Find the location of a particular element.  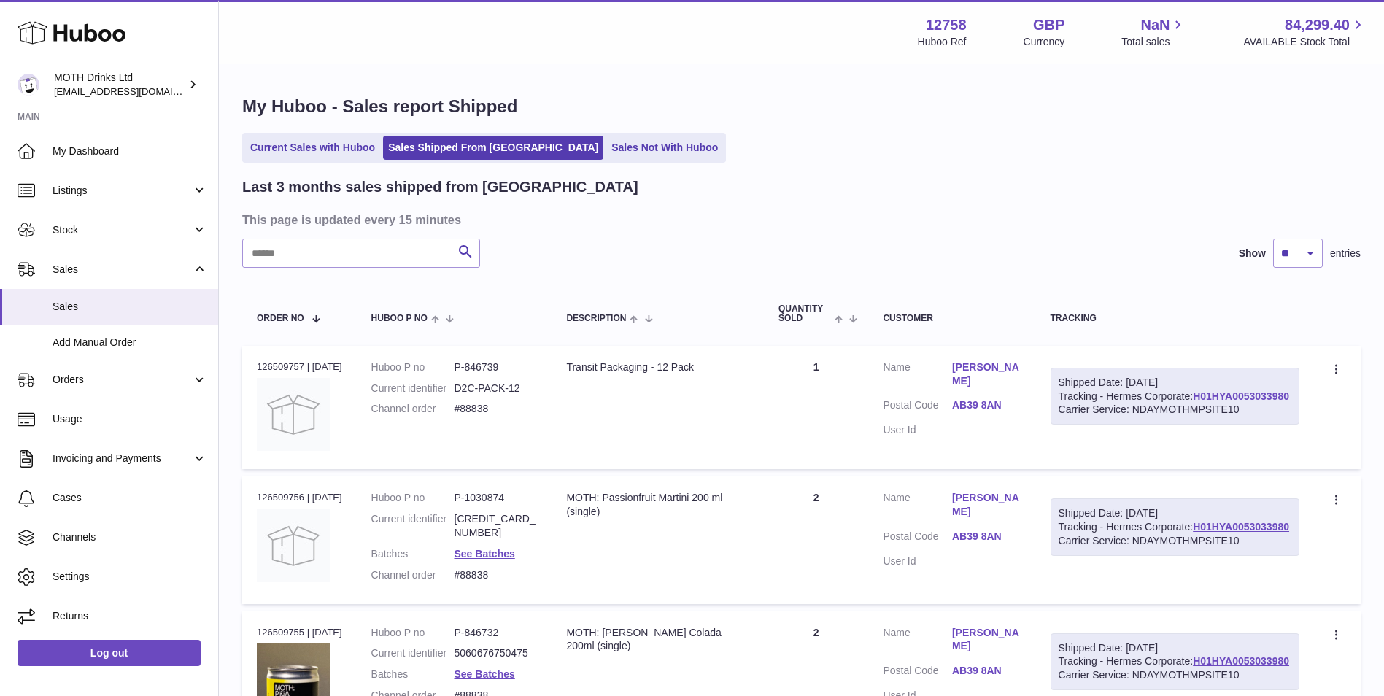

a: Log out is located at coordinates (109, 653).